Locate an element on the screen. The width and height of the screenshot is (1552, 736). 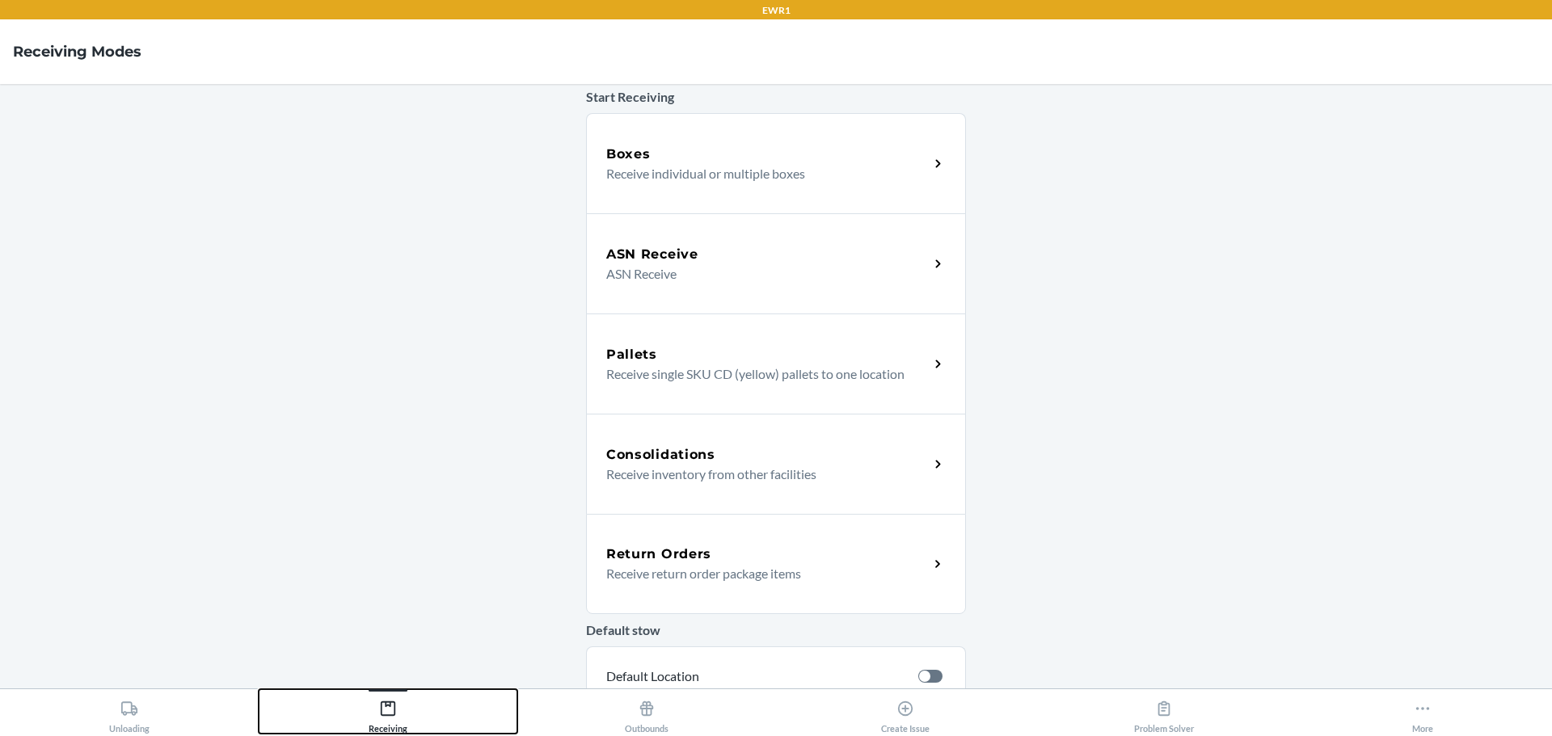
div: Problem Solver is located at coordinates (1164, 714).